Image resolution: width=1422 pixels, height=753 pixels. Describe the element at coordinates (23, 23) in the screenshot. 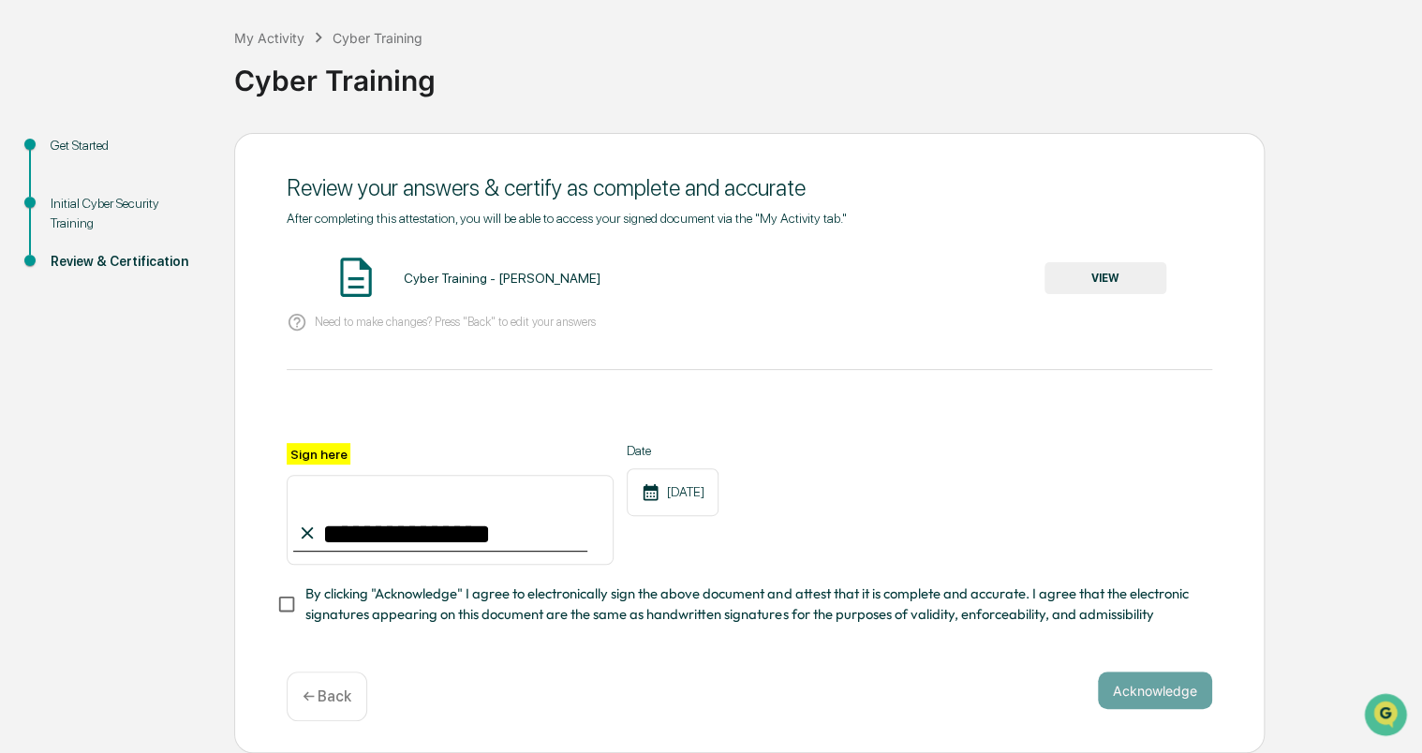

I see `img: f2157a4c-a0d3-4daa-907e-bb6f0de503a5-1751232295721` at that location.